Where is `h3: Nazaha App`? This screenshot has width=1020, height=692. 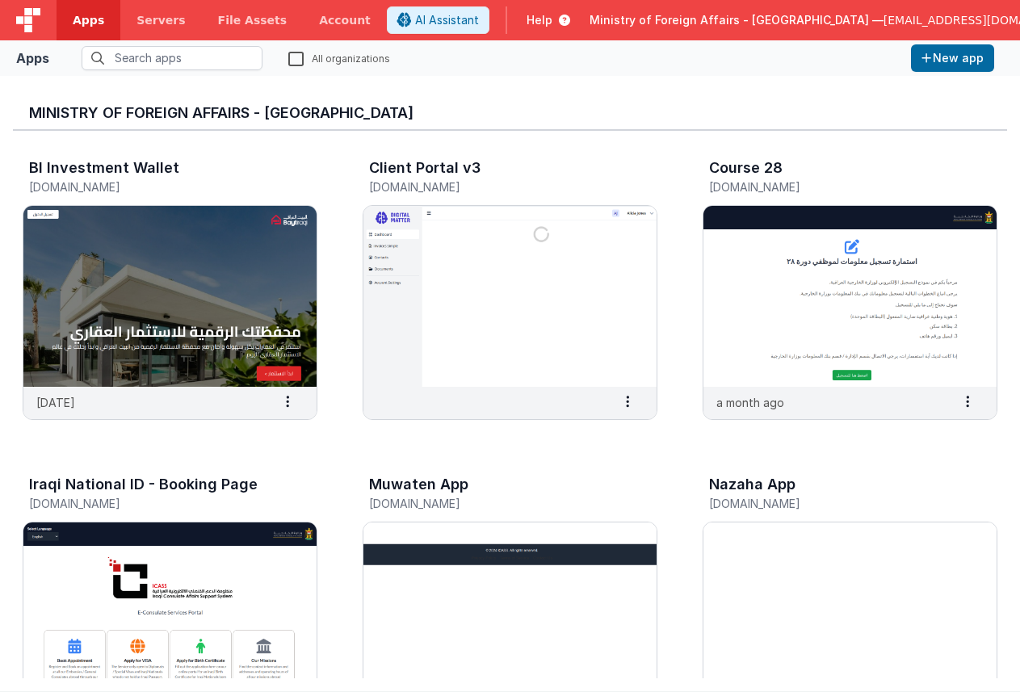 h3: Nazaha App is located at coordinates (752, 485).